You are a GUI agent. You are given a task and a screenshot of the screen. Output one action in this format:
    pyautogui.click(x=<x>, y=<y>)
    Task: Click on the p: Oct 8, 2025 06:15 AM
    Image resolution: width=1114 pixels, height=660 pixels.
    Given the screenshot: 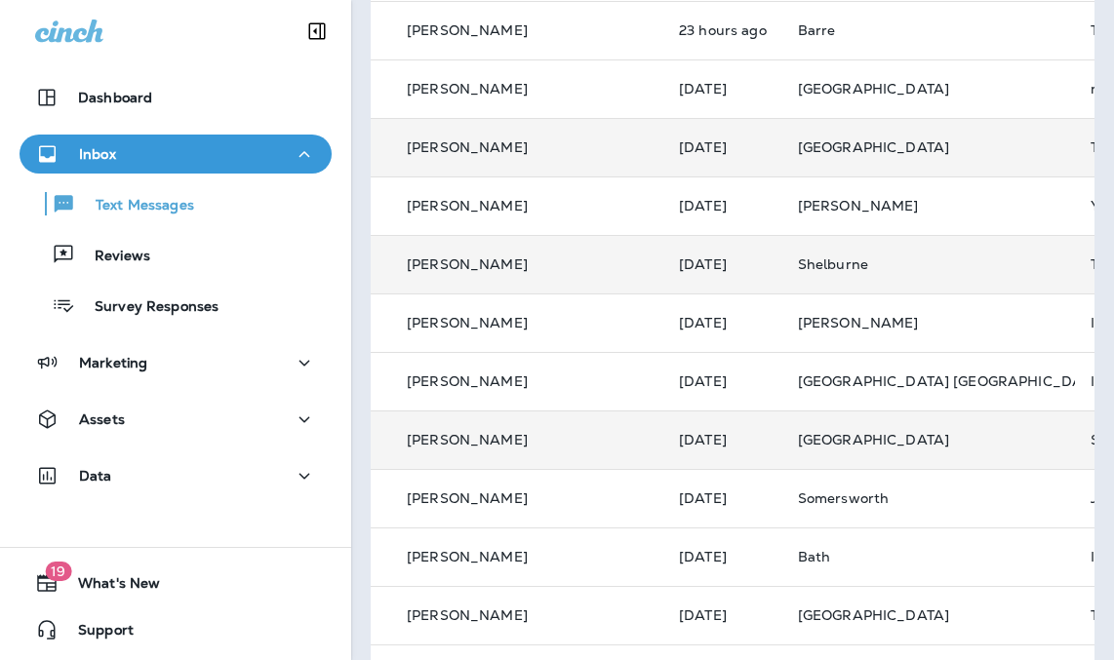 What is the action you would take?
    pyautogui.click(x=723, y=89)
    